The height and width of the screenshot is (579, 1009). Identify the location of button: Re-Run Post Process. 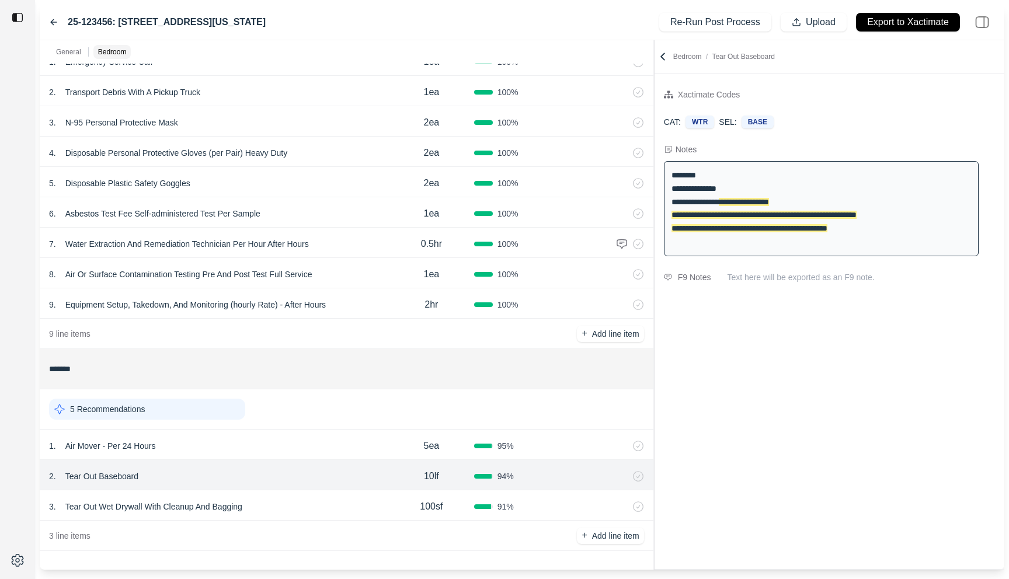
(716, 22).